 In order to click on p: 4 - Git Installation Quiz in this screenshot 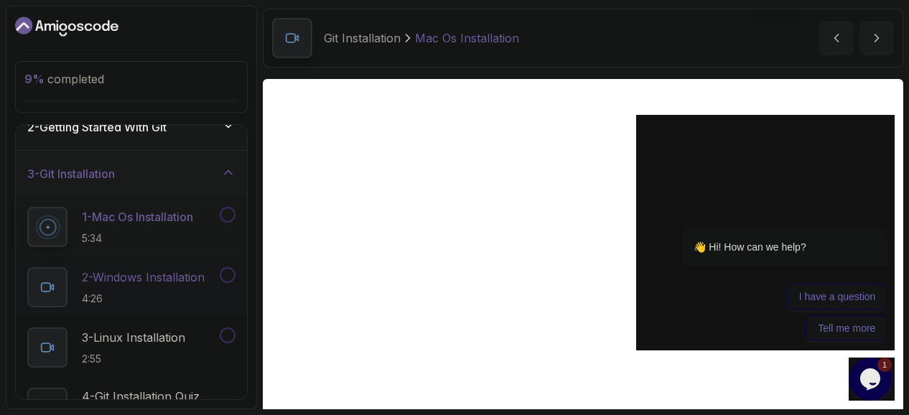, I will do `click(141, 397)`.